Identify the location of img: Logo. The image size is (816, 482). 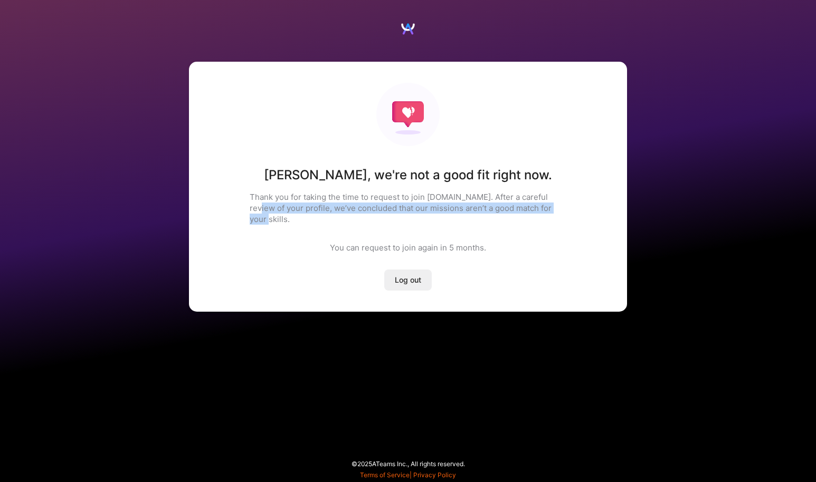
(408, 29).